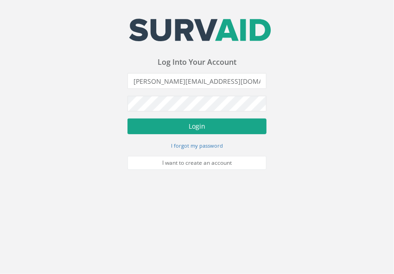 The image size is (394, 274). What do you see at coordinates (197, 81) in the screenshot?
I see `input: Email` at bounding box center [197, 81].